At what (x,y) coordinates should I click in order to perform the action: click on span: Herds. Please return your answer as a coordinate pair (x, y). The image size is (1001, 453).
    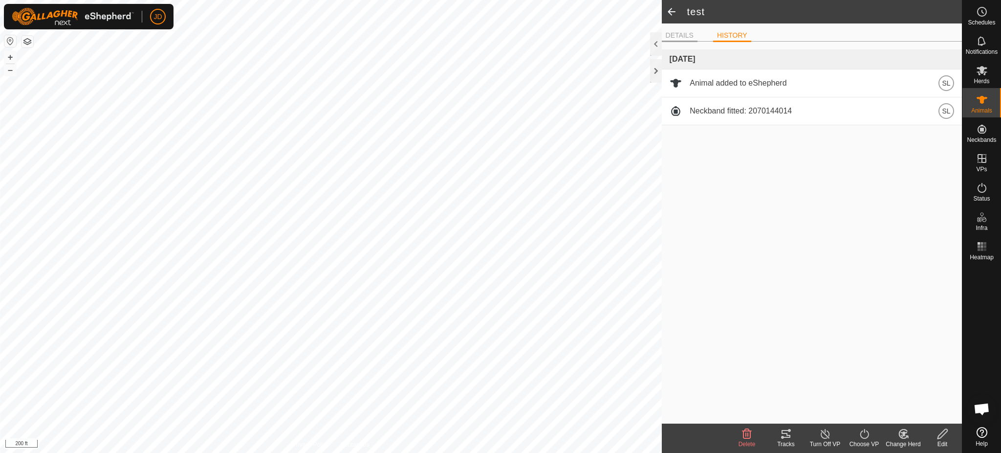
    Looking at the image, I should click on (982, 81).